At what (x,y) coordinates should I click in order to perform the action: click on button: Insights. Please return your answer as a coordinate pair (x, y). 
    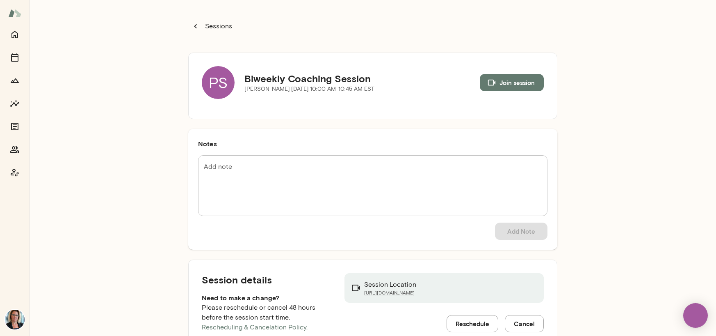
    Looking at the image, I should click on (15, 103).